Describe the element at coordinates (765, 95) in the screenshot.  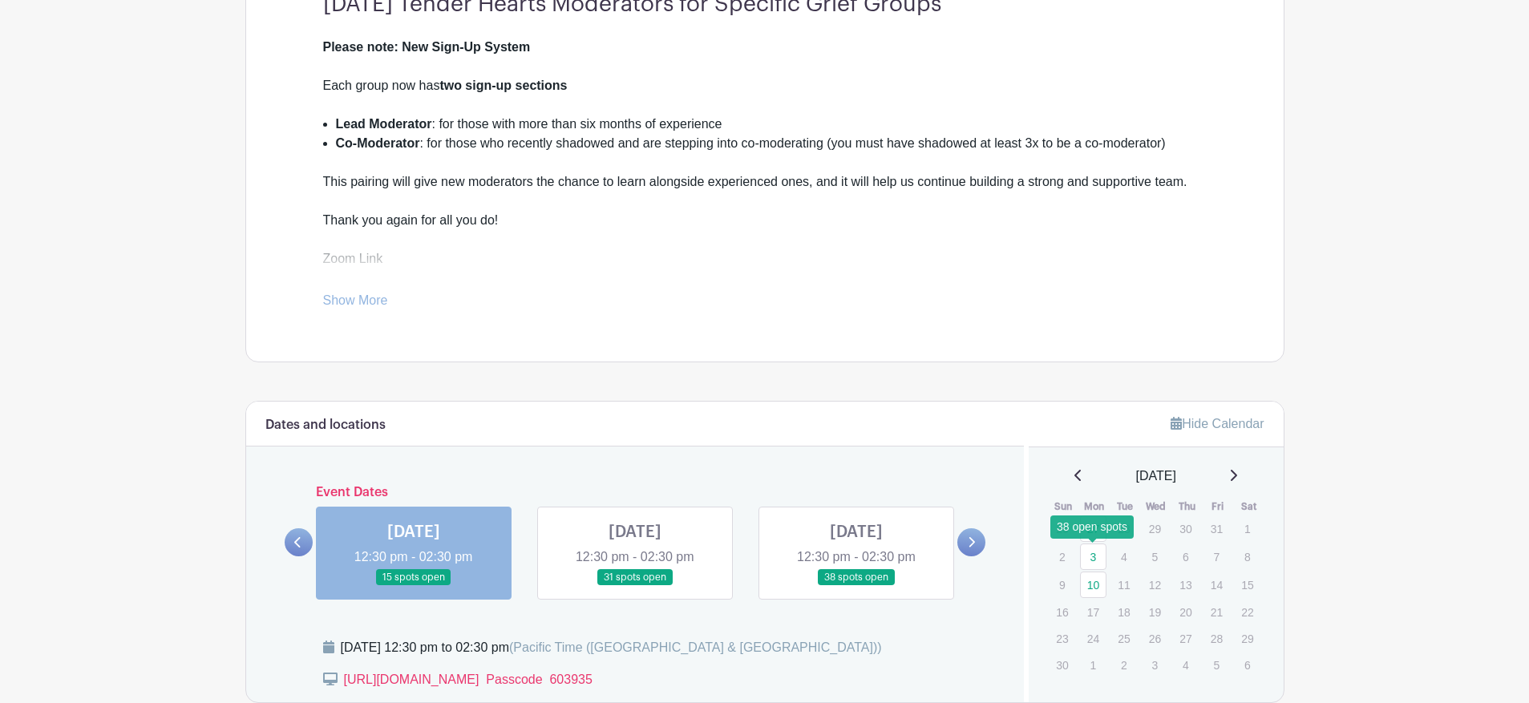
I see `div: Each group now has` at that location.